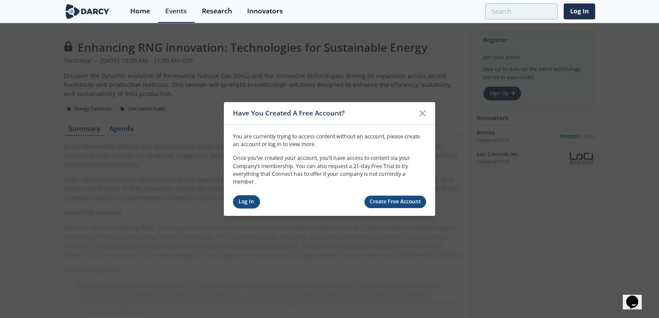 This screenshot has height=318, width=659. What do you see at coordinates (217, 11) in the screenshot?
I see `div: Research` at bounding box center [217, 11].